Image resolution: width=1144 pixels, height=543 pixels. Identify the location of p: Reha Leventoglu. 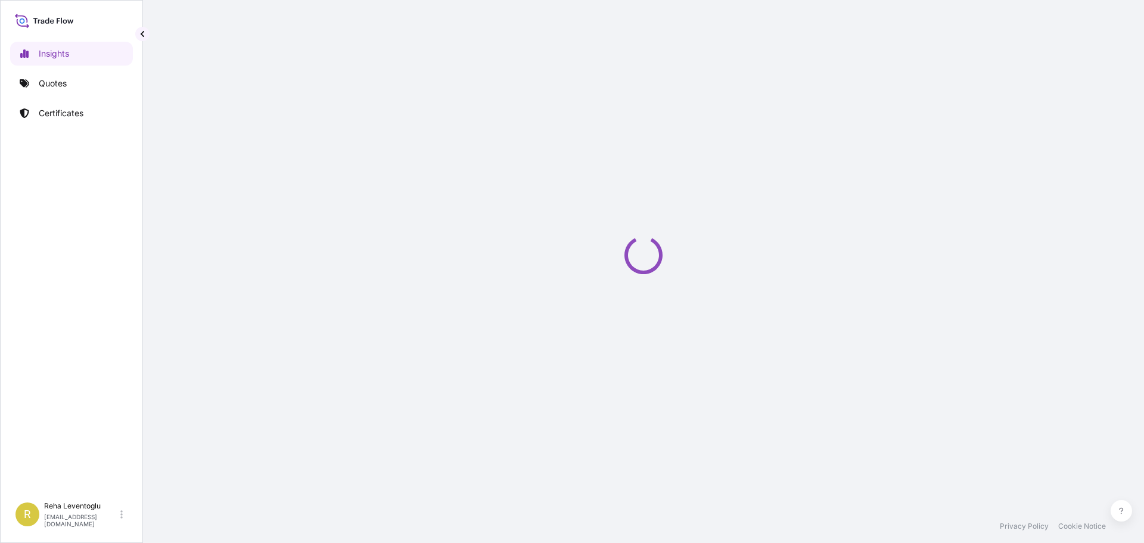
(81, 506).